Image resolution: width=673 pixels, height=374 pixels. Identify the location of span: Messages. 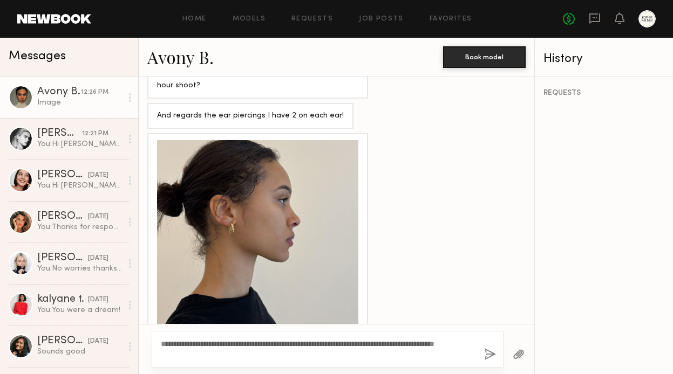
(37, 56).